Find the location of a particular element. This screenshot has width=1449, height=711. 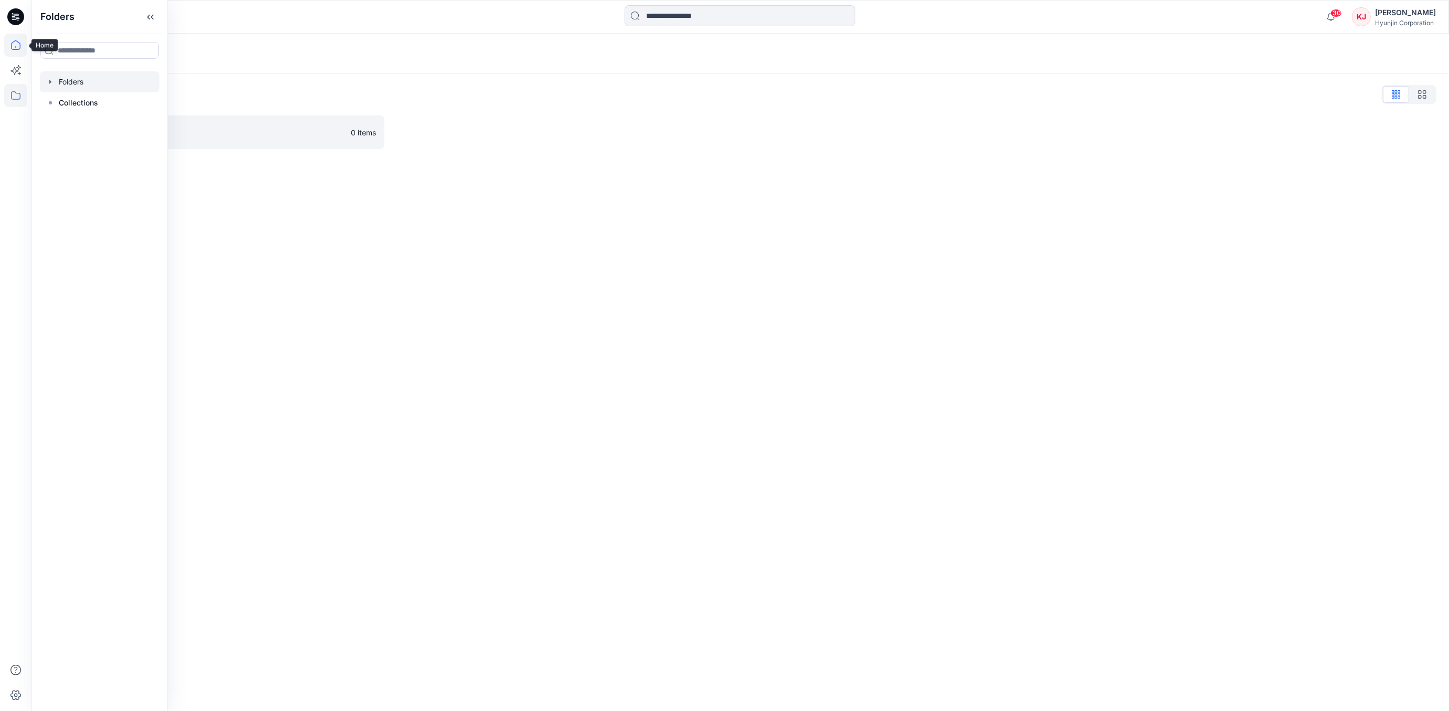

p: FASTHOUSE MX is located at coordinates (206, 132).